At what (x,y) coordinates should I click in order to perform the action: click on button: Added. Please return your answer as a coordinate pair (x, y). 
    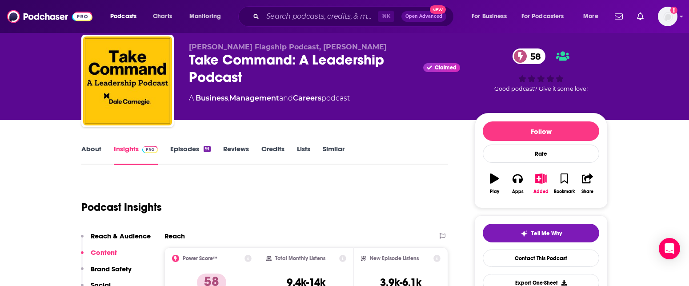
    Looking at the image, I should click on (541, 184).